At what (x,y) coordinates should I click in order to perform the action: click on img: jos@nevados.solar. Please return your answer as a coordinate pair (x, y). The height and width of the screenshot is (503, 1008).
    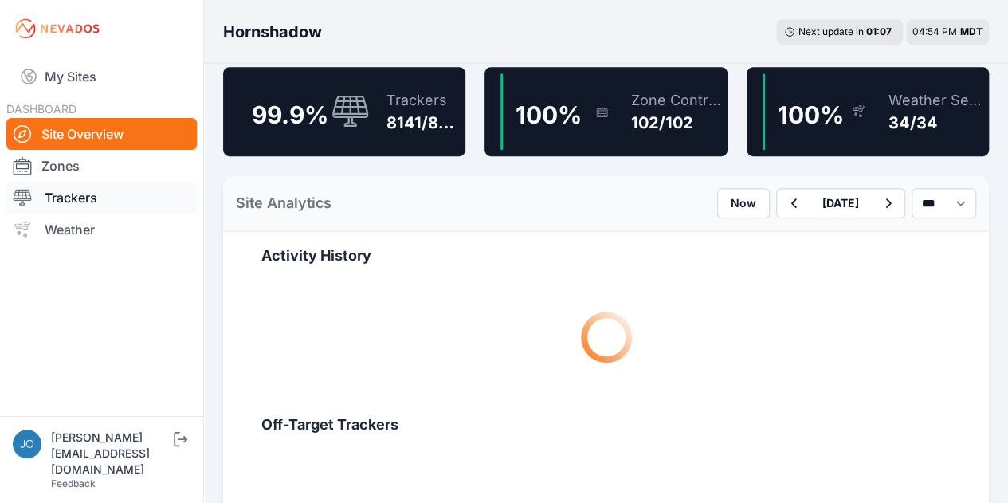
    Looking at the image, I should click on (27, 444).